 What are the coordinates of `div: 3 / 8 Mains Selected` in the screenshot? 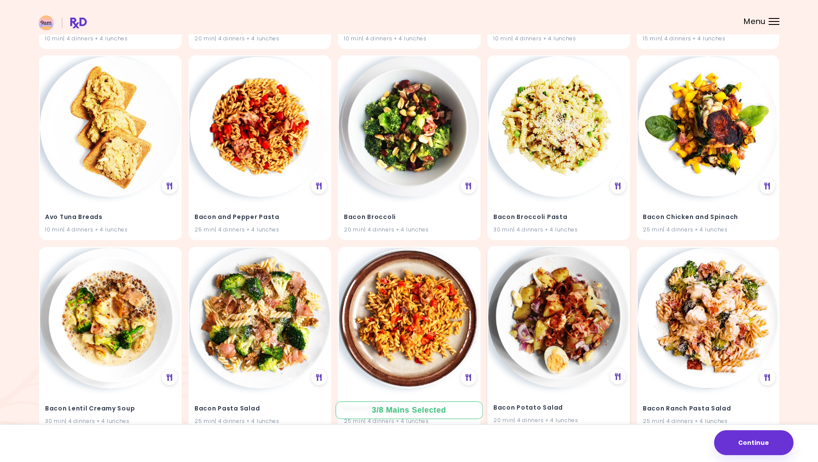 It's located at (409, 410).